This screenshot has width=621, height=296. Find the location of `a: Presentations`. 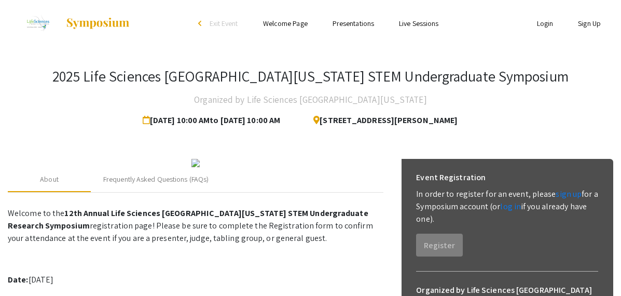

a: Presentations is located at coordinates (353, 23).